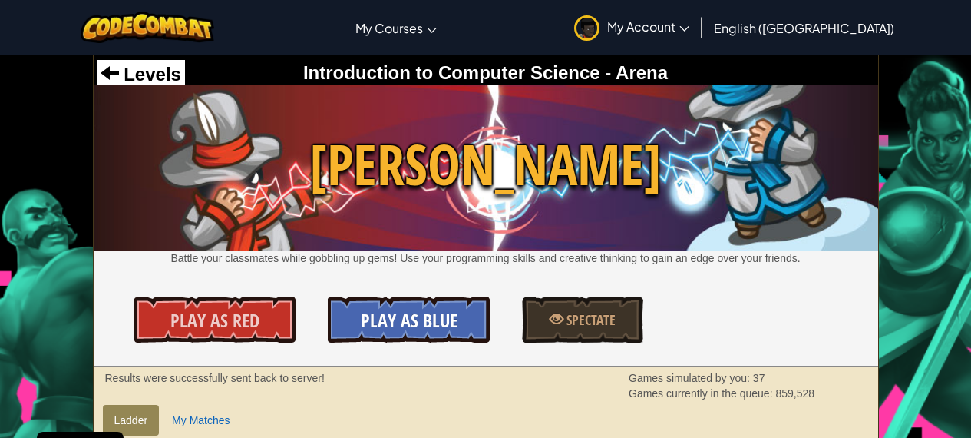  I want to click on span: My Courses, so click(389, 28).